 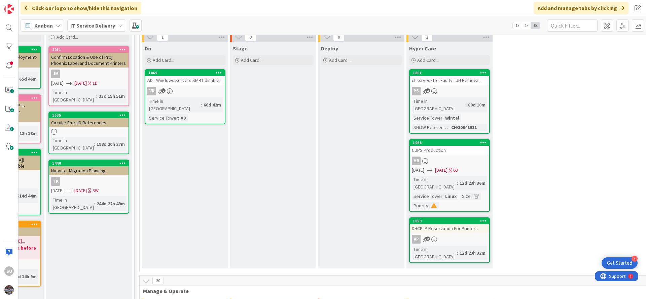 What do you see at coordinates (148, 48) in the screenshot?
I see `span: Do` at bounding box center [148, 48].